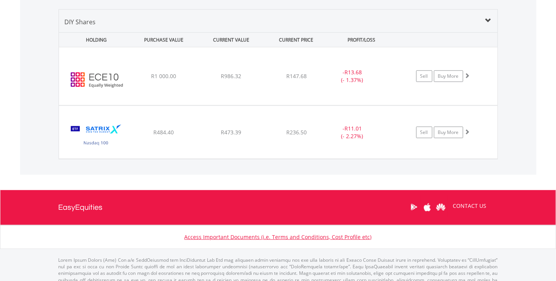 This screenshot has height=281, width=556. I want to click on div: PURCHASE VALUE, so click(164, 40).